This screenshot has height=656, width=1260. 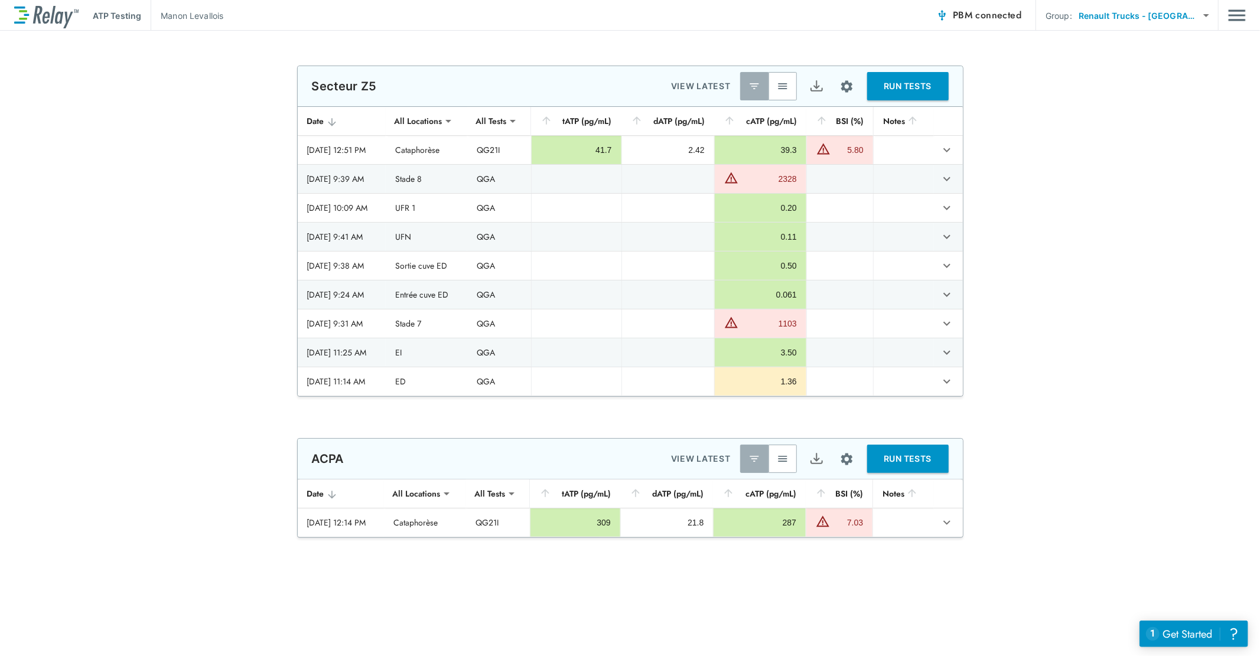 What do you see at coordinates (427, 266) in the screenshot?
I see `td: Sortie cuve ED` at bounding box center [427, 266].